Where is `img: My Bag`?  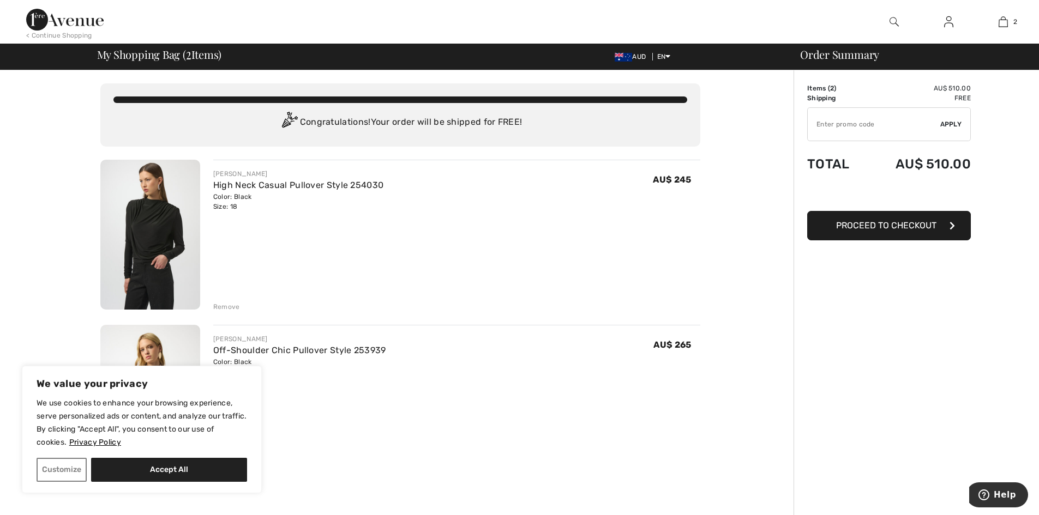 img: My Bag is located at coordinates (1003, 22).